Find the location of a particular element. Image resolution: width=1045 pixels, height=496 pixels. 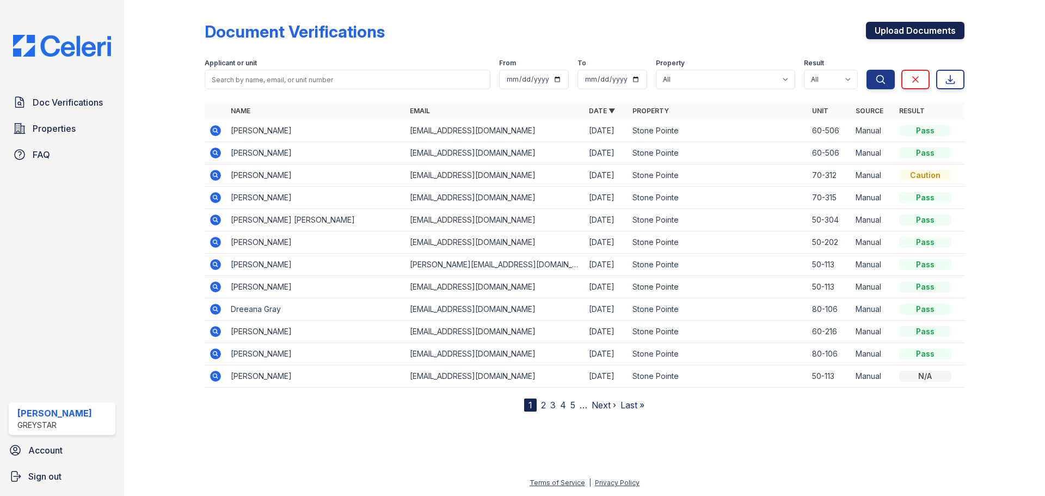

a: FAQ is located at coordinates (62, 155).